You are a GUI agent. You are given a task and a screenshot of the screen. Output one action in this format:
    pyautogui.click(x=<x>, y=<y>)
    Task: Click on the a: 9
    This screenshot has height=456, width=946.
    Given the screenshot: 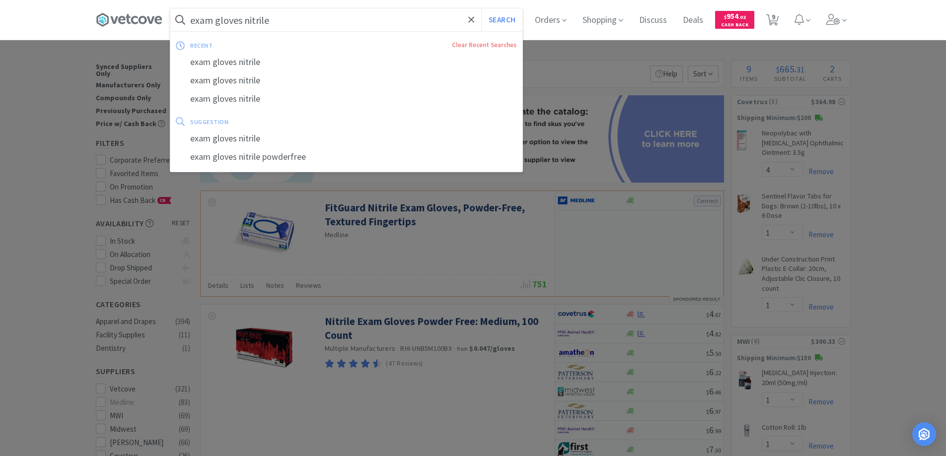 What is the action you would take?
    pyautogui.click(x=772, y=21)
    